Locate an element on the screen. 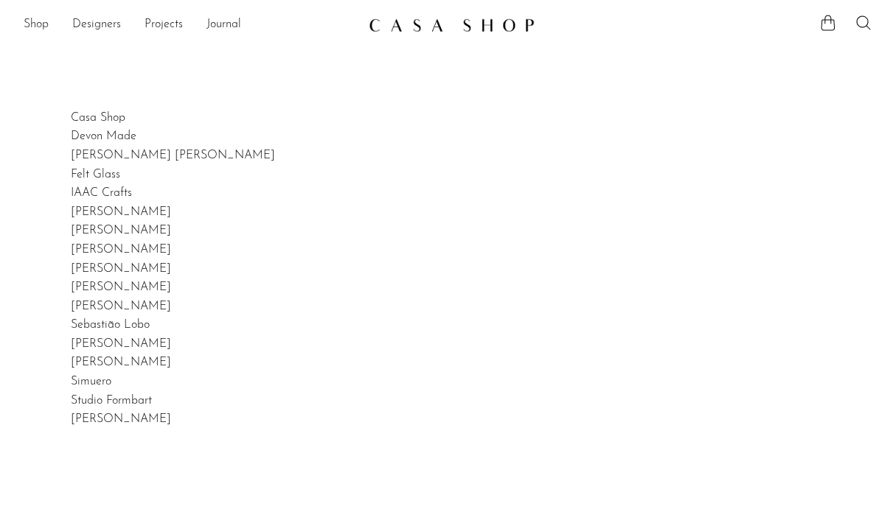 Image resolution: width=896 pixels, height=509 pixels. a: Sebastião Lobo is located at coordinates (110, 325).